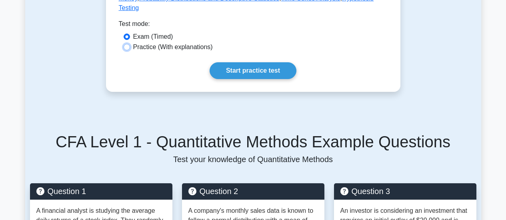  What do you see at coordinates (253, 71) in the screenshot?
I see `a: Start practice test` at bounding box center [253, 71].